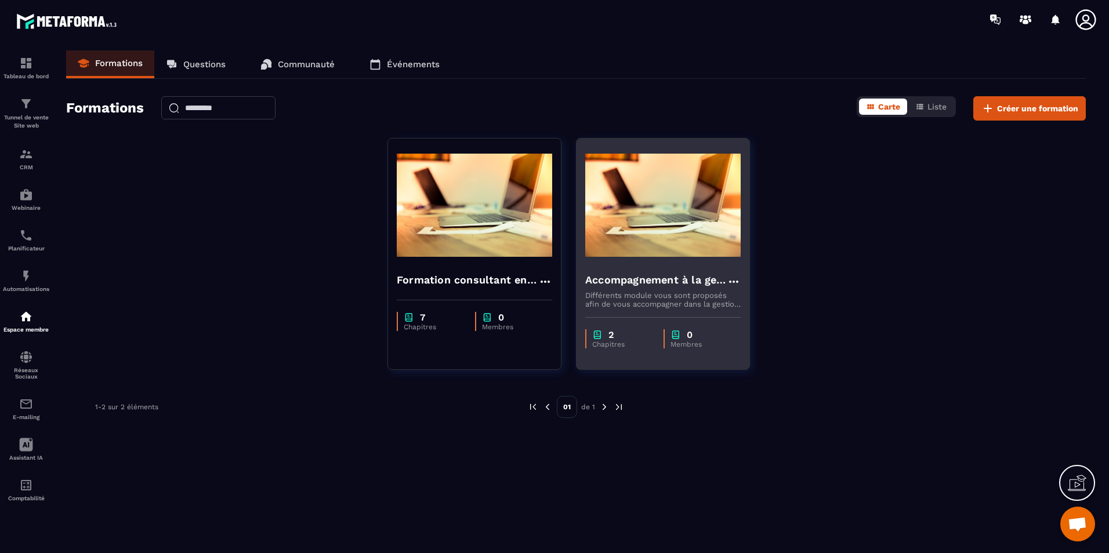 The width and height of the screenshot is (1109, 553). Describe the element at coordinates (26, 235) in the screenshot. I see `img: scheduler` at that location.